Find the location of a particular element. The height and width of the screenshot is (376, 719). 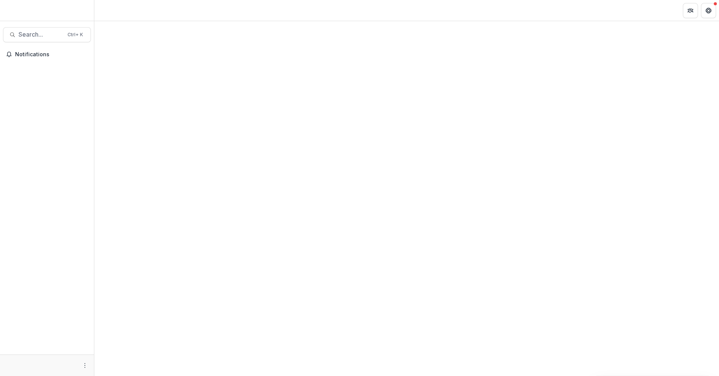

span: Search... is located at coordinates (41, 34).